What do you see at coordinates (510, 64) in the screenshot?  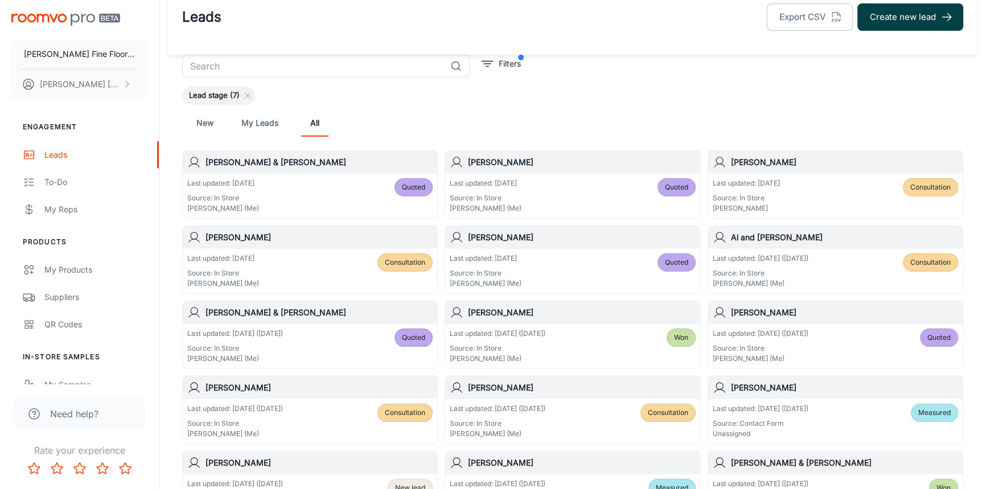 I see `p: Filters` at bounding box center [510, 64].